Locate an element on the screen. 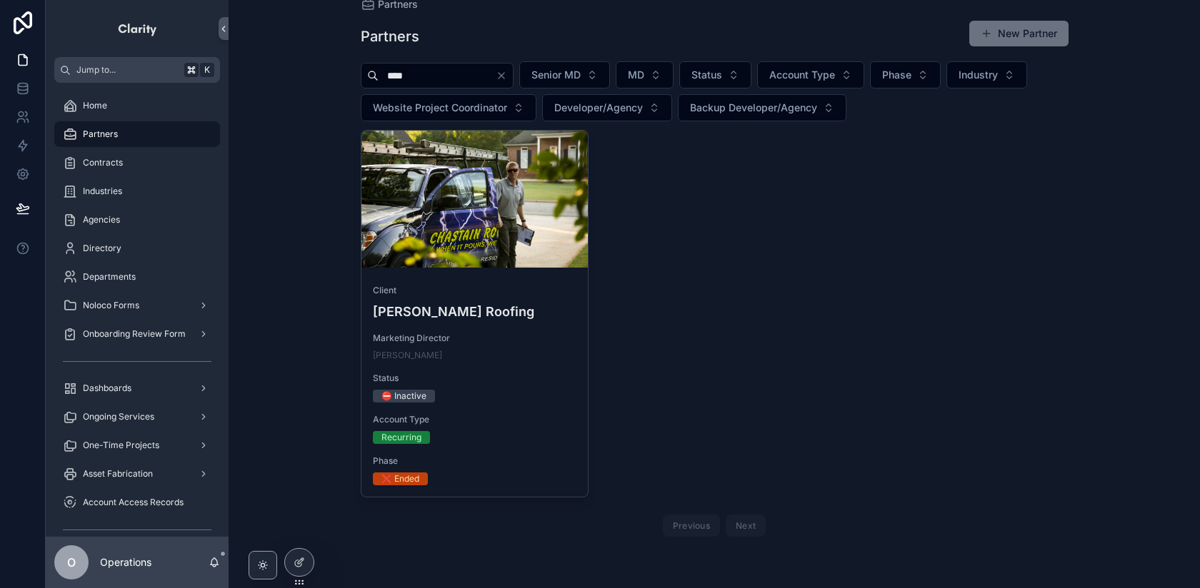  span: Noloco Forms is located at coordinates (111, 306).